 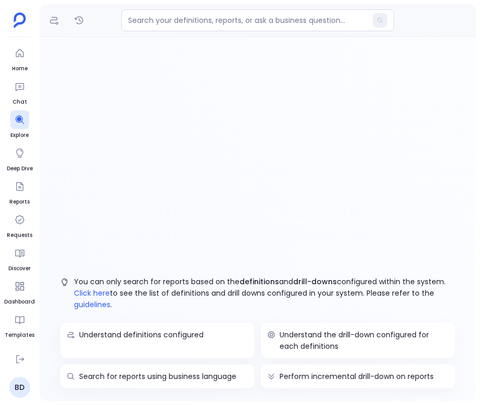 I want to click on span: Templates, so click(x=19, y=335).